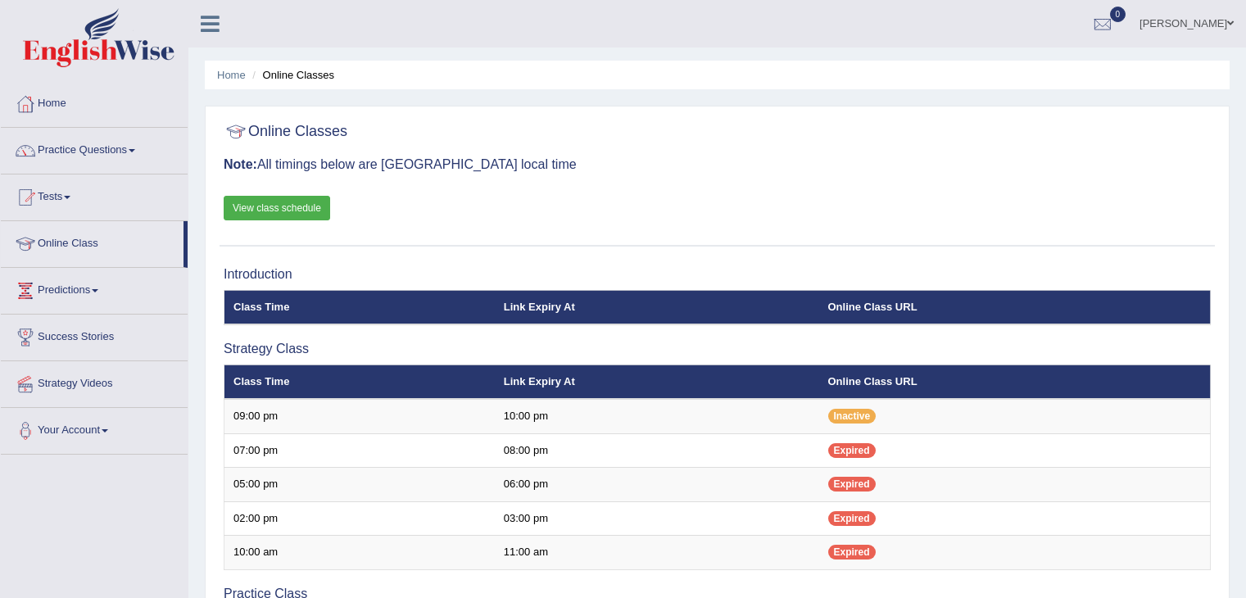 This screenshot has height=598, width=1246. Describe the element at coordinates (291, 75) in the screenshot. I see `li: Online Classes` at that location.